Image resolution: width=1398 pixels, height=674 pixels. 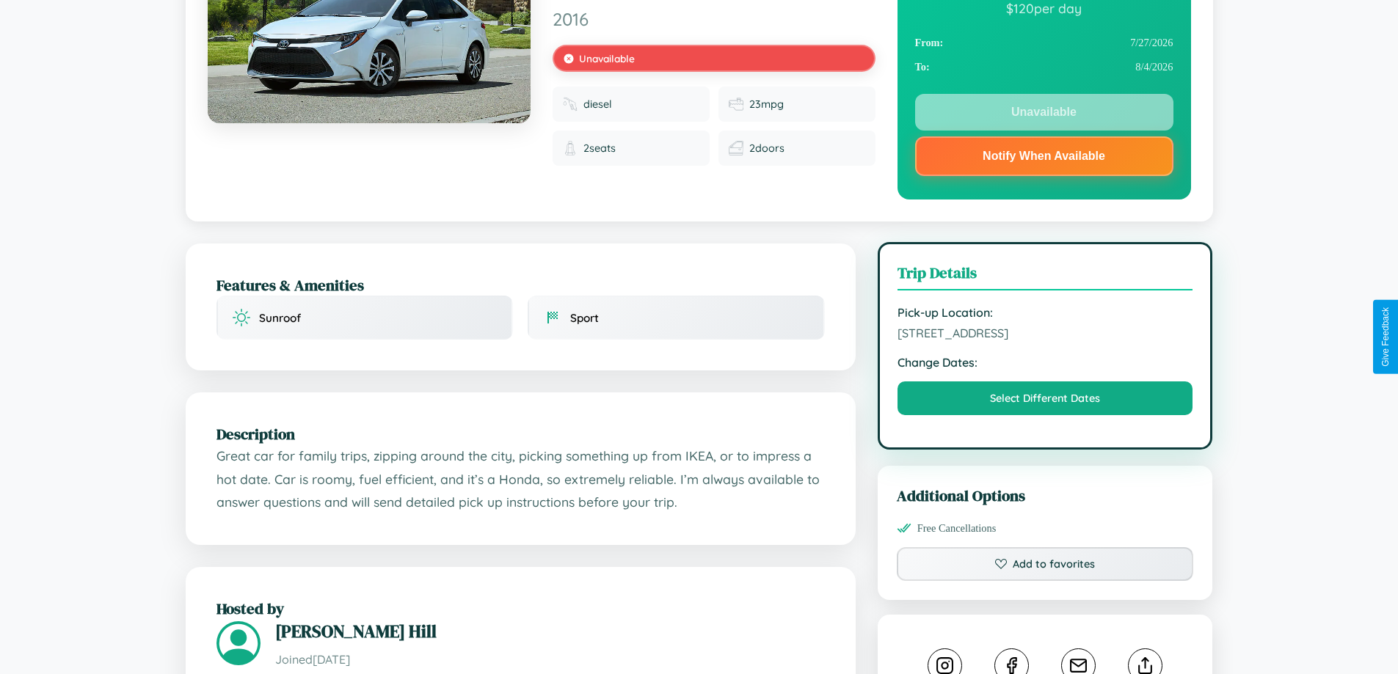 What do you see at coordinates (599, 148) in the screenshot?
I see `span: 2 seats` at bounding box center [599, 148].